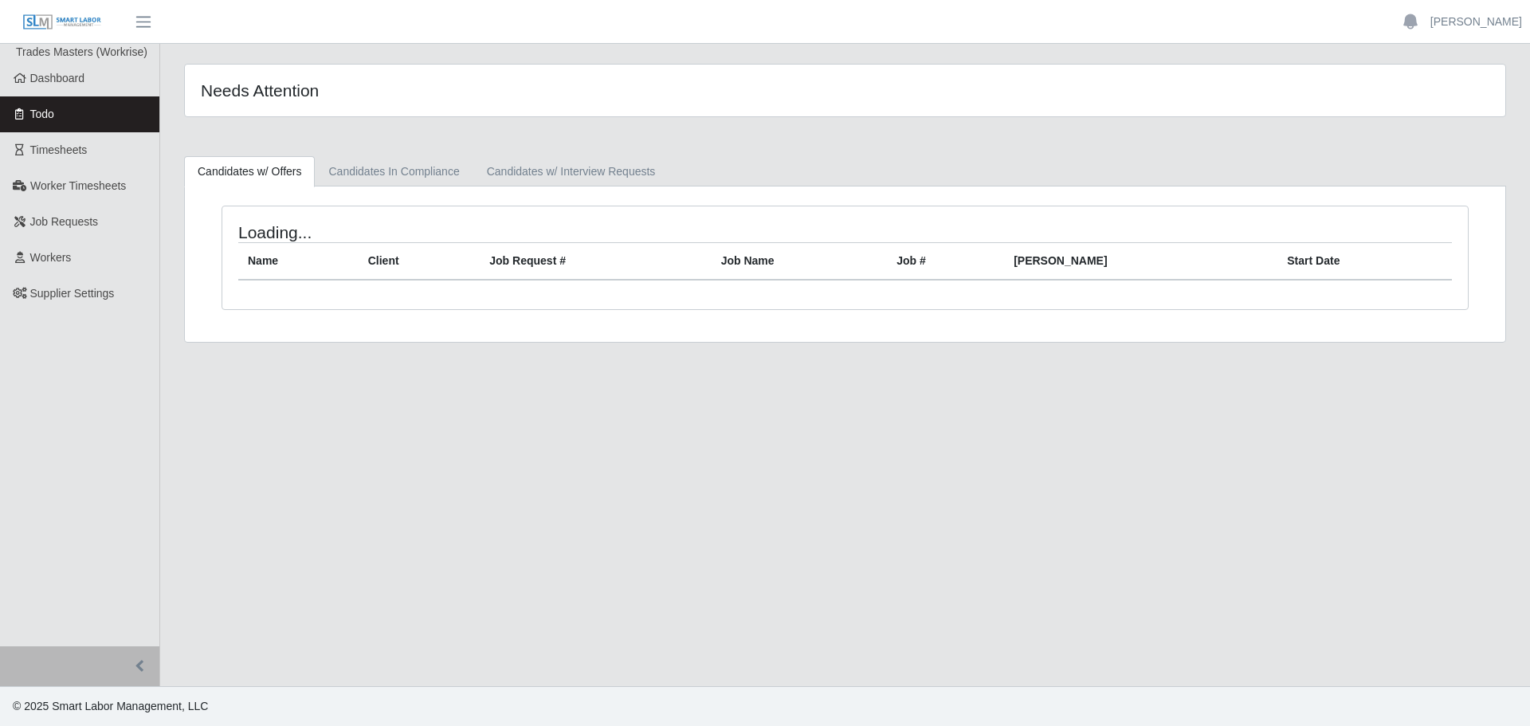  What do you see at coordinates (65, 222) in the screenshot?
I see `span: Job Requests` at bounding box center [65, 222].